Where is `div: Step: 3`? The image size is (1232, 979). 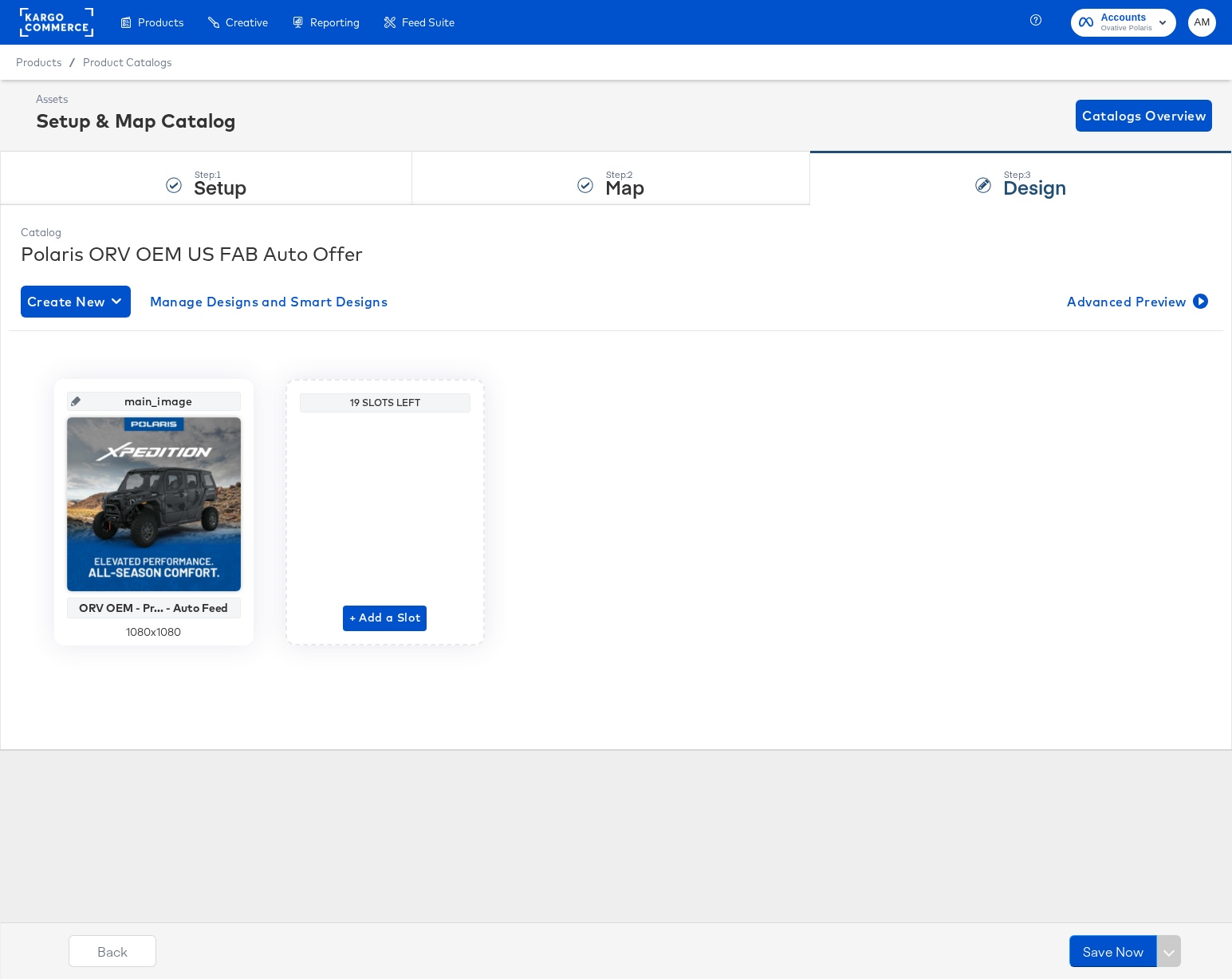
div: Step: 3 is located at coordinates (1034, 174).